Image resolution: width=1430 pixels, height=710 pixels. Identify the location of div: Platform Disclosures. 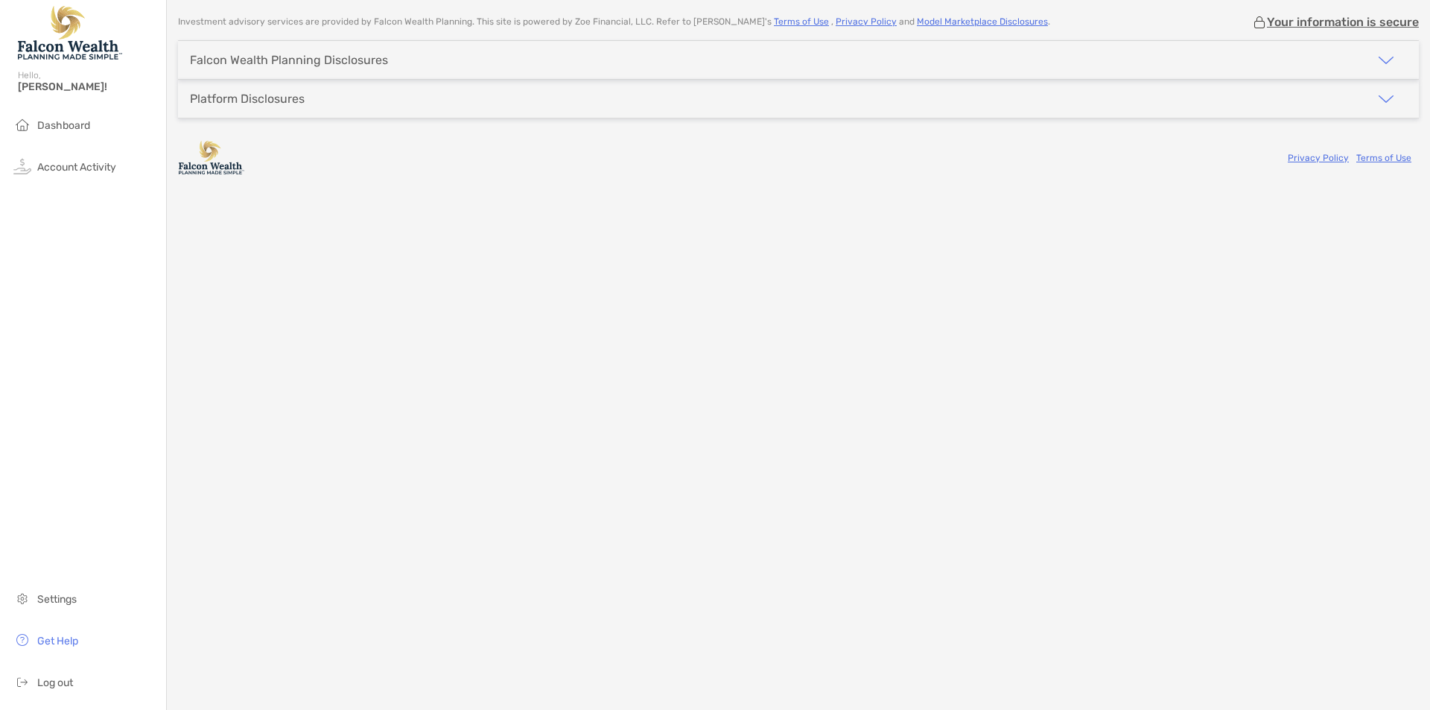
(247, 98).